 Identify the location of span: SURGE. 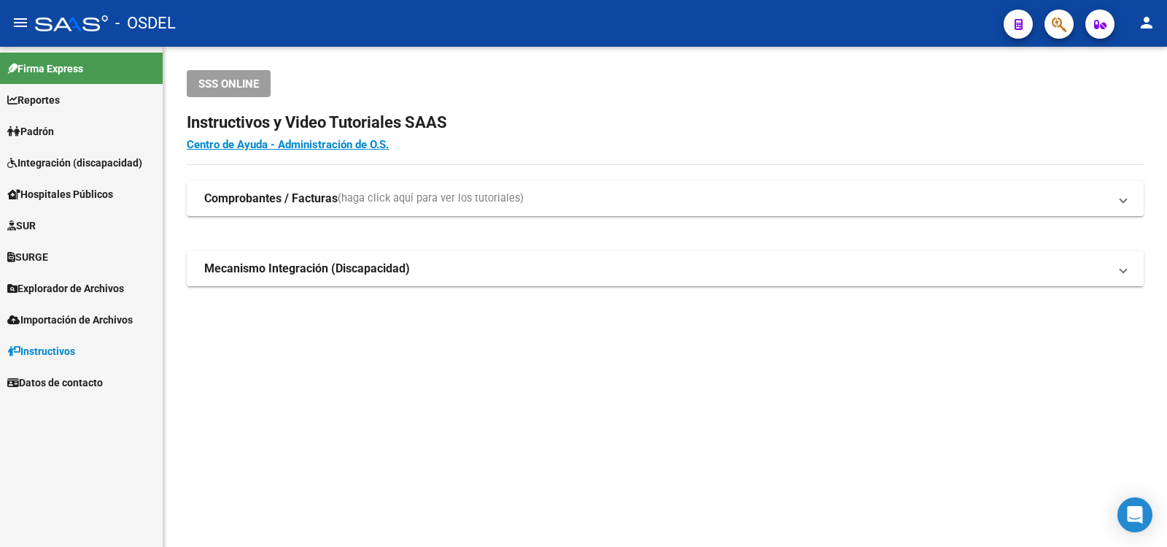
(28, 257).